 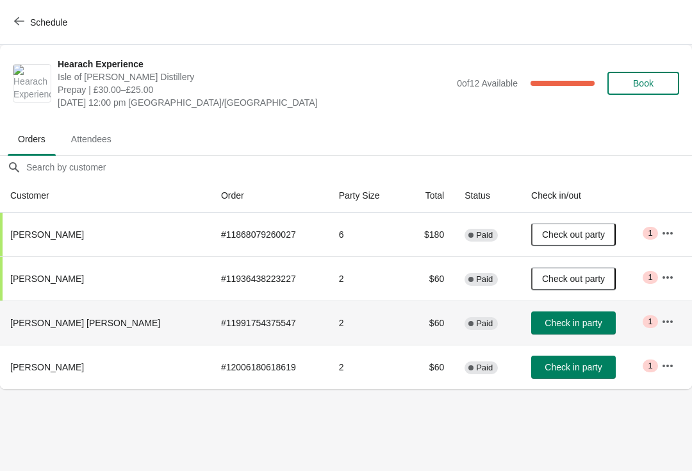 I want to click on td: # 11868079260027, so click(x=270, y=234).